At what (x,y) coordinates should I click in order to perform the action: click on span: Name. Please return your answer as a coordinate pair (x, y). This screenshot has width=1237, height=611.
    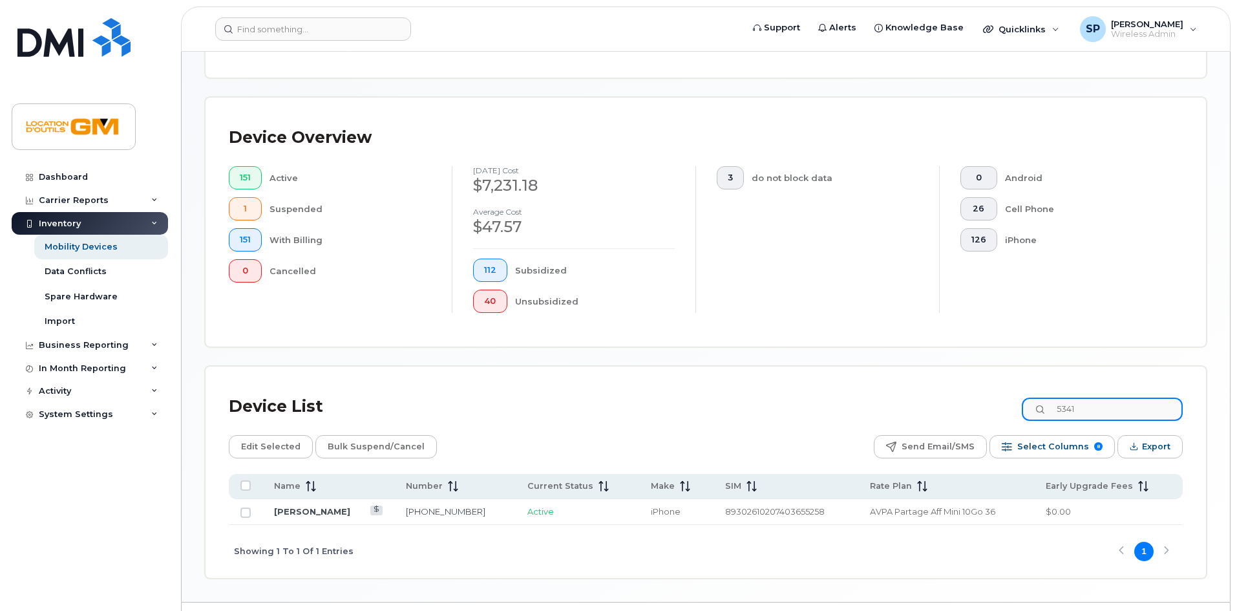
    Looking at the image, I should click on (287, 486).